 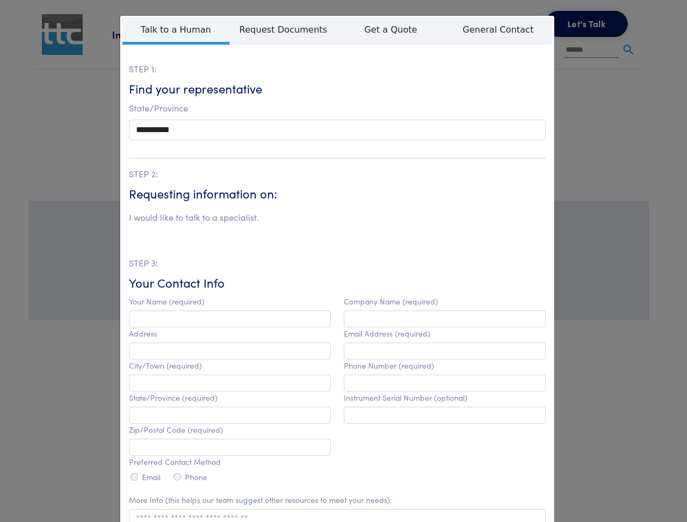 What do you see at coordinates (261, 500) in the screenshot?
I see `label: More Info (this helps our team suggest other resources to meet your needs):` at bounding box center [261, 500].